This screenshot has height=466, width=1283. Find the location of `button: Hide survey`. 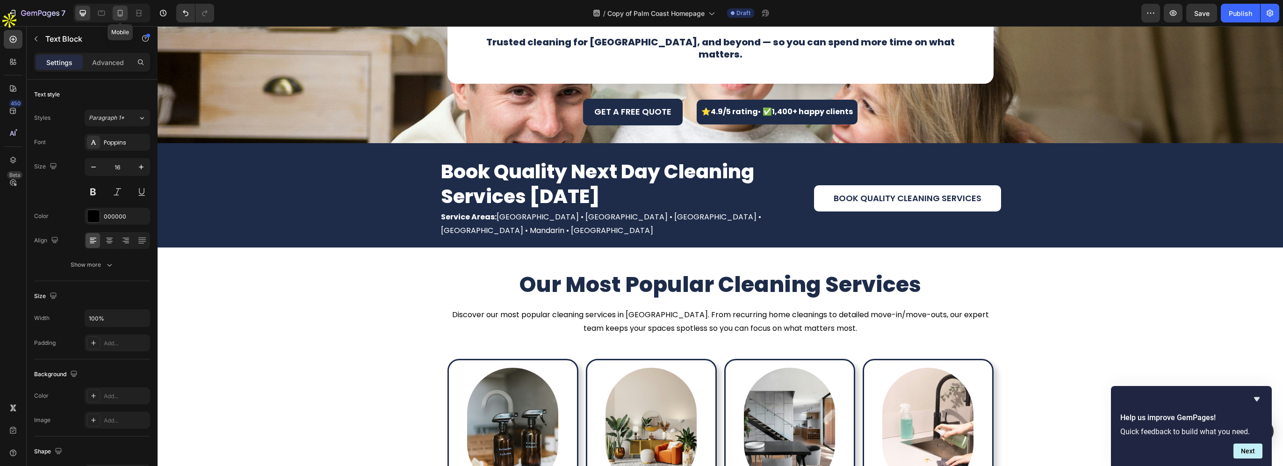

button: Hide survey is located at coordinates (1257, 399).